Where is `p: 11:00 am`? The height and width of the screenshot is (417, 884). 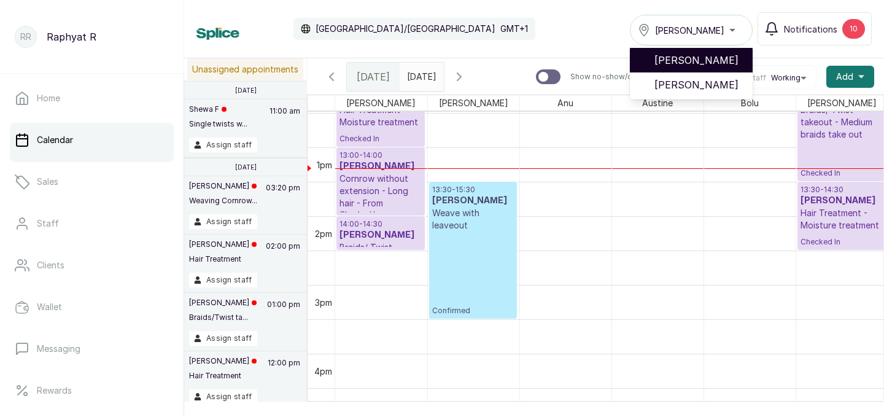 p: 11:00 am is located at coordinates (285, 121).